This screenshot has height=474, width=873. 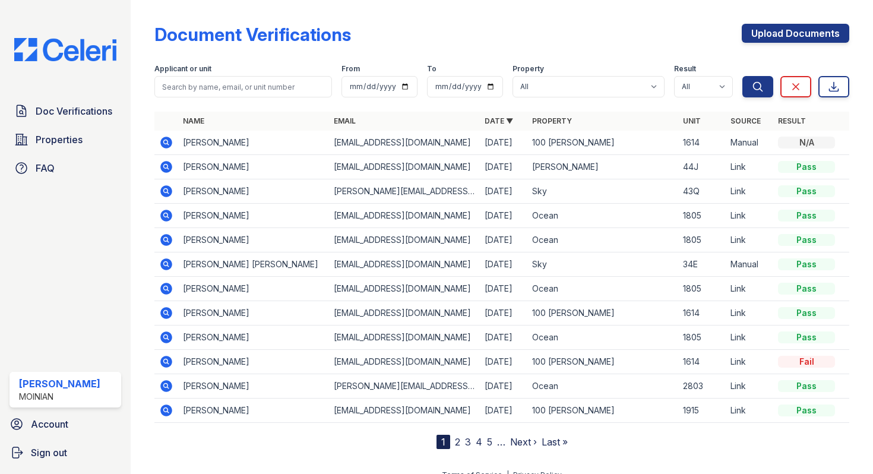 I want to click on div: Document Verifications, so click(x=252, y=34).